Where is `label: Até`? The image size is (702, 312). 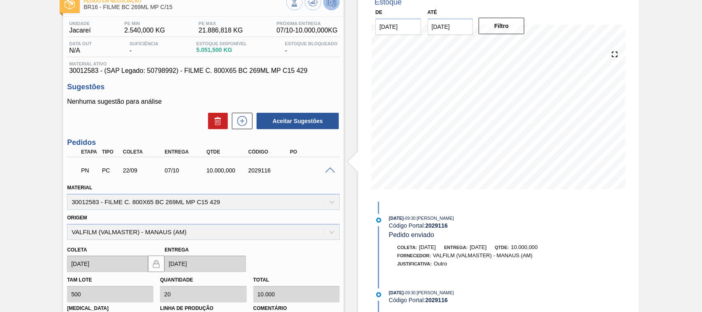 label: Até is located at coordinates (432, 12).